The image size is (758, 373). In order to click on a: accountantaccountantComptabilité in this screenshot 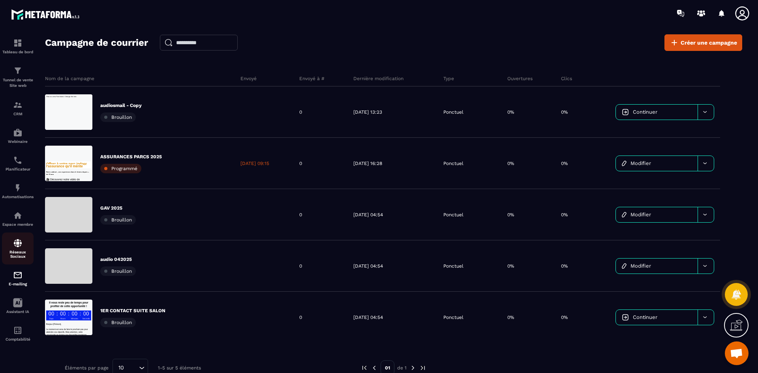, I will do `click(18, 334)`.